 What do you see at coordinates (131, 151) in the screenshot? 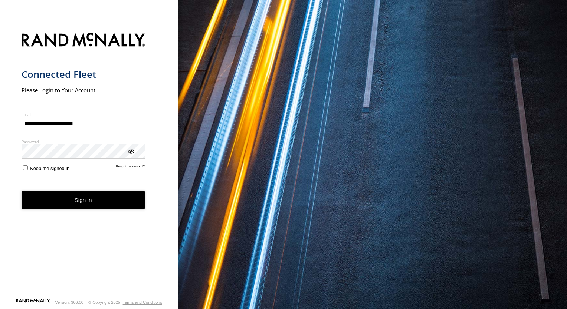
I see `div: ViewPassword` at bounding box center [131, 151].